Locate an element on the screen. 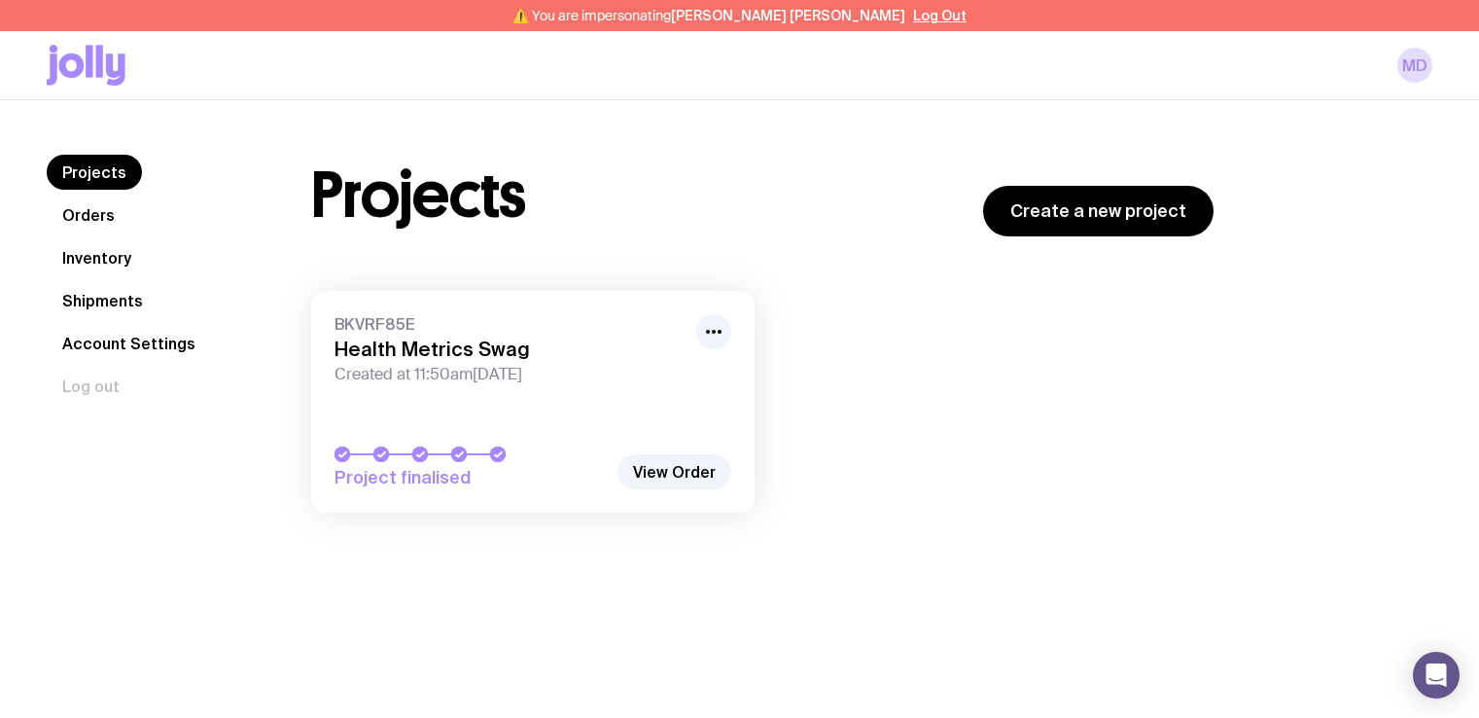 This screenshot has width=1479, height=718. a: Projects is located at coordinates (94, 172).